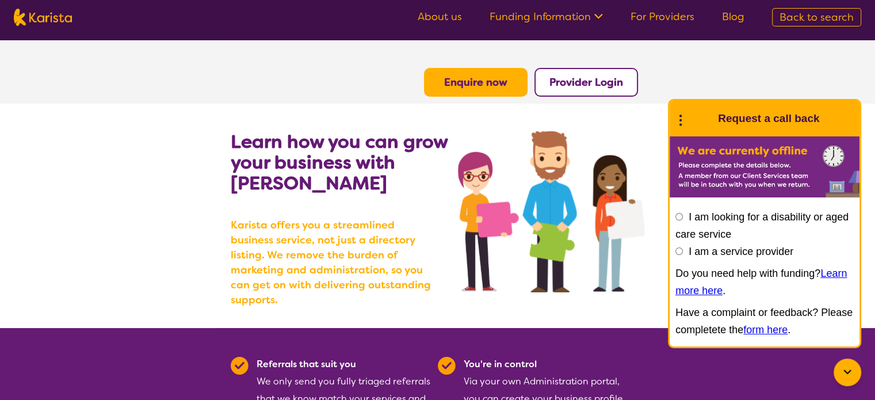 The height and width of the screenshot is (400, 875). I want to click on b: Enquire now, so click(476, 82).